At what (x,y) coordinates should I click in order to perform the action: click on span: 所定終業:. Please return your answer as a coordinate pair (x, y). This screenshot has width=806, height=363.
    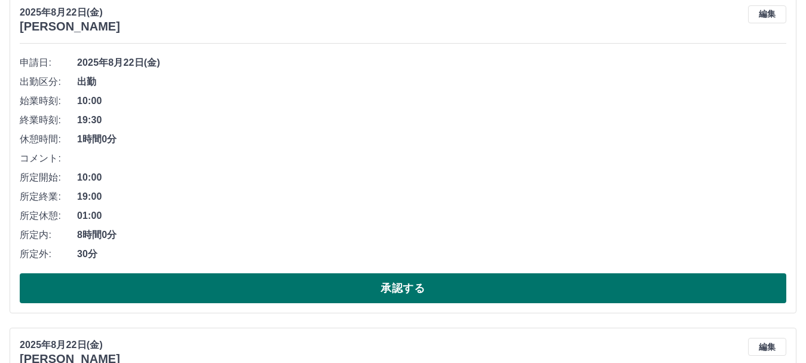
    Looking at the image, I should click on (48, 197).